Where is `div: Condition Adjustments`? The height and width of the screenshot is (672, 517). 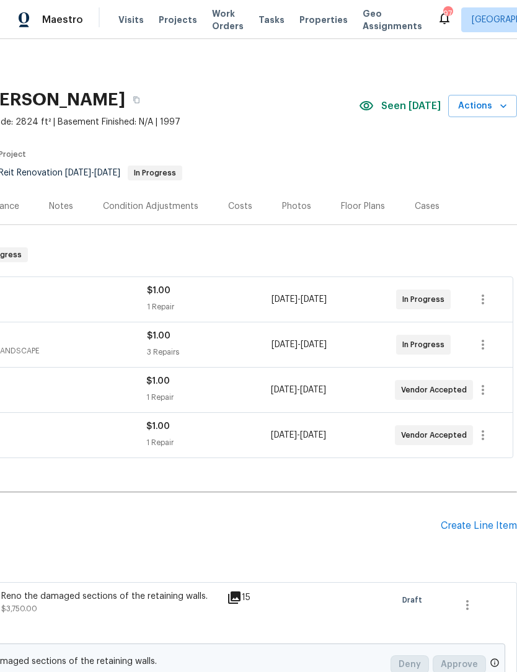
div: Condition Adjustments is located at coordinates (151, 206).